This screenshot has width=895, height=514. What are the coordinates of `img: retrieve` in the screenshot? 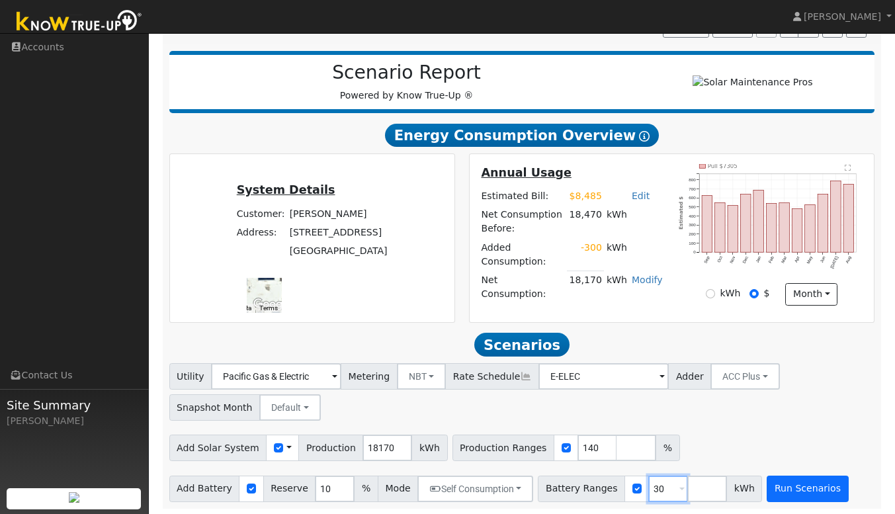 It's located at (74, 498).